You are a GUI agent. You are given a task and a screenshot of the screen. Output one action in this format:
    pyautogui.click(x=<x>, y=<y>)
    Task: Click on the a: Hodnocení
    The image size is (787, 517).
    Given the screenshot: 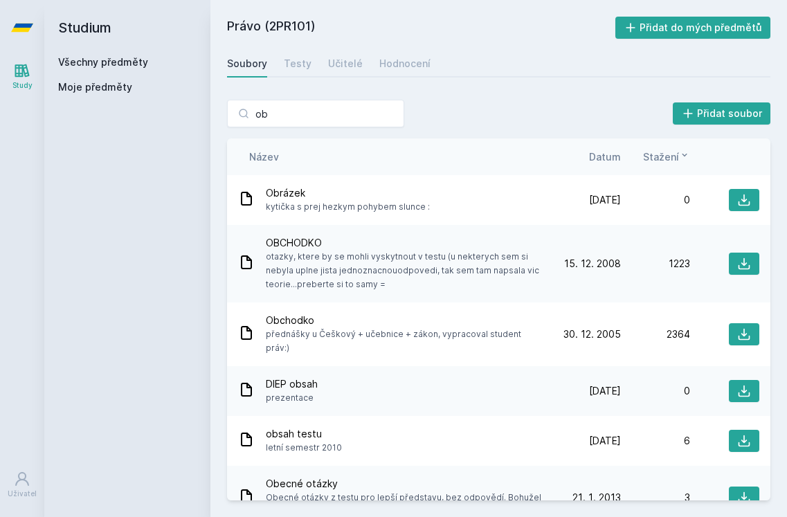 What is the action you would take?
    pyautogui.click(x=405, y=64)
    